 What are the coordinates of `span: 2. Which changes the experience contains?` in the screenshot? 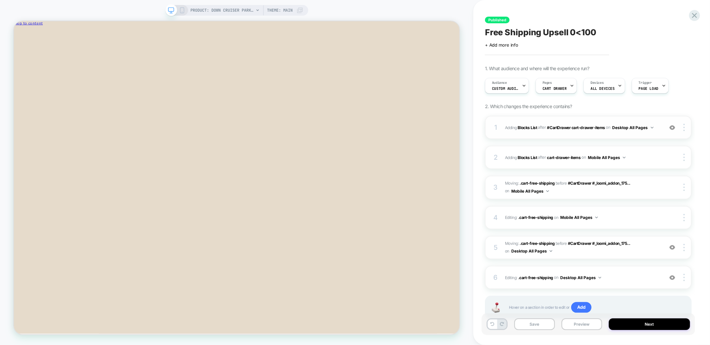 It's located at (528, 106).